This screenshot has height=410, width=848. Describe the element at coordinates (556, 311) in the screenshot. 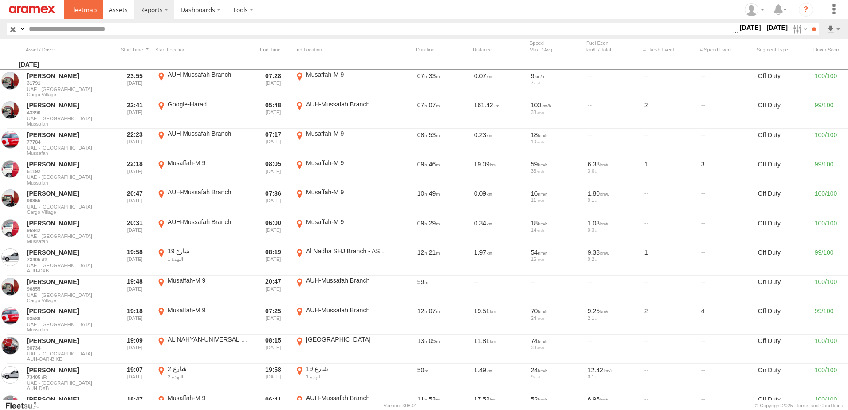

I see `div: 70` at that location.